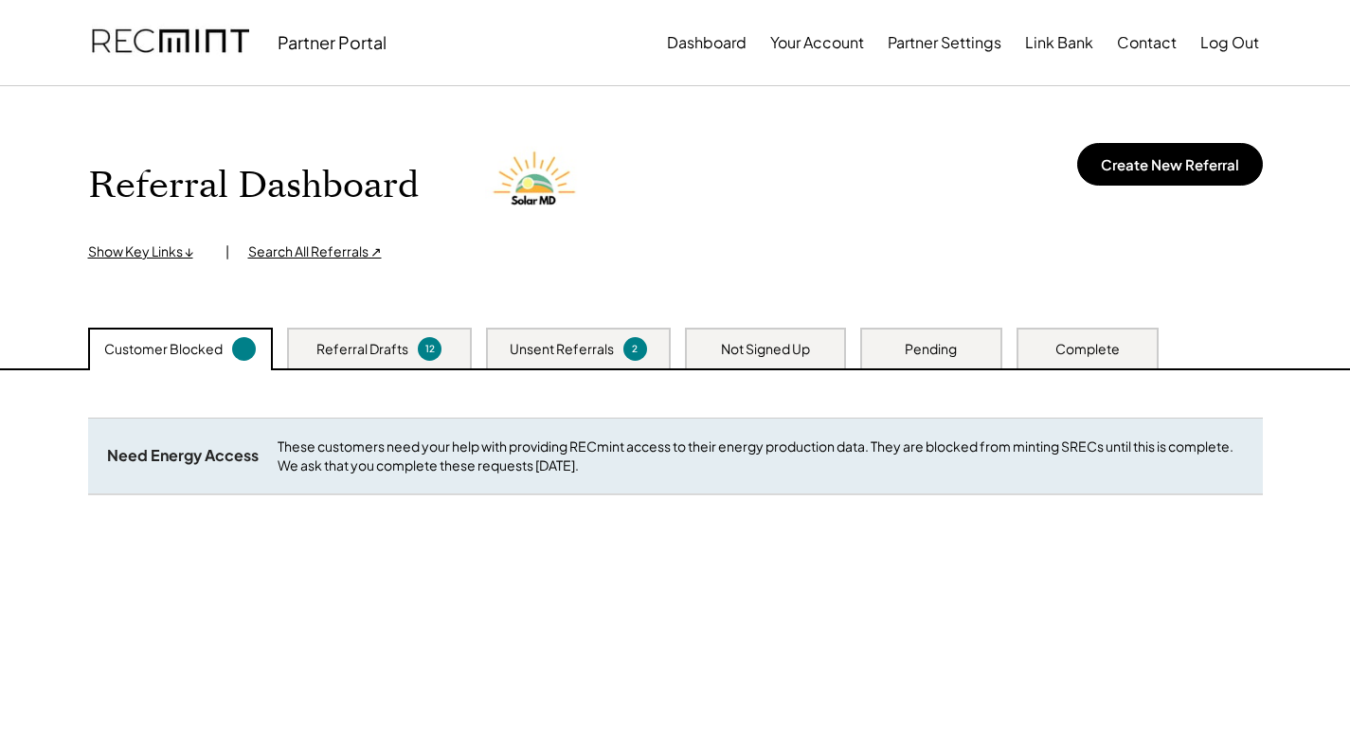 This screenshot has height=732, width=1350. I want to click on div: Search All Referrals ↗, so click(314, 252).